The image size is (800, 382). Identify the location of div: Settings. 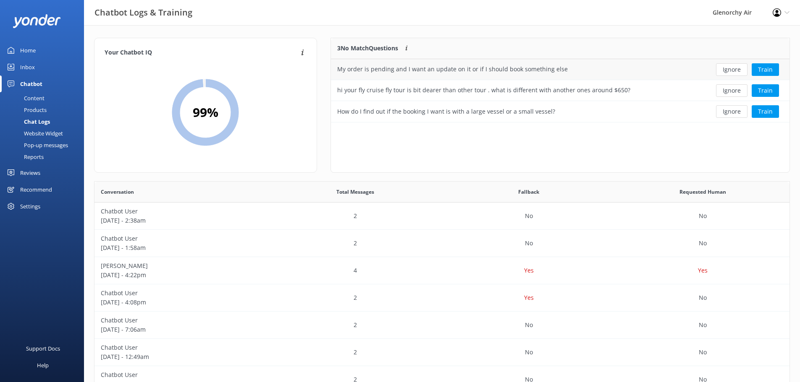
(30, 207).